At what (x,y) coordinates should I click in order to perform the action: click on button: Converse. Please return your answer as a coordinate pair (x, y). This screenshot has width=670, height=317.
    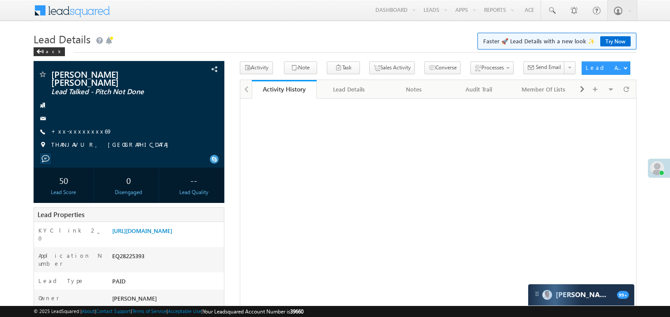
    Looking at the image, I should click on (442, 68).